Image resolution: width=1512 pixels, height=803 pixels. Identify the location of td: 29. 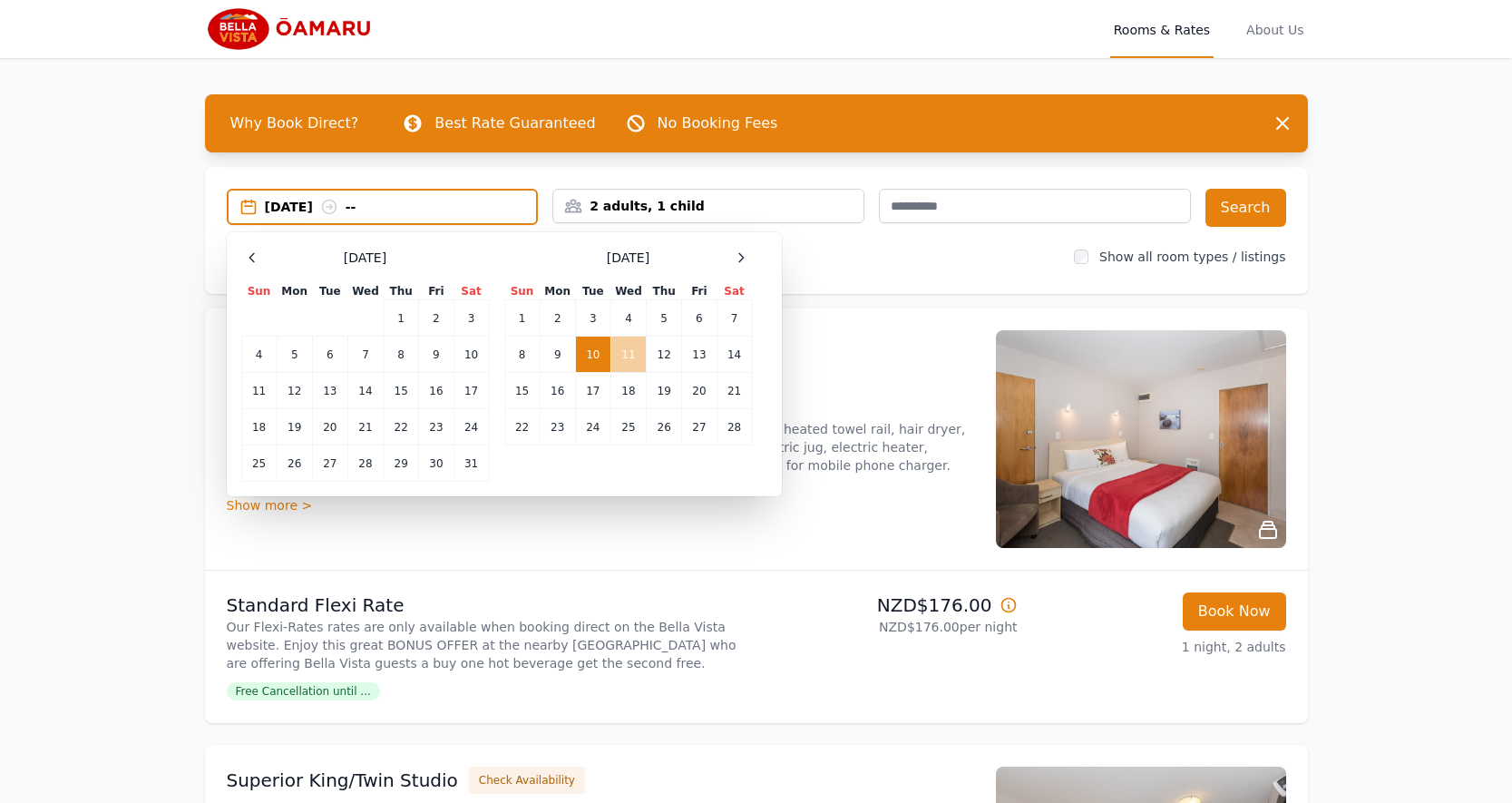
(401, 463).